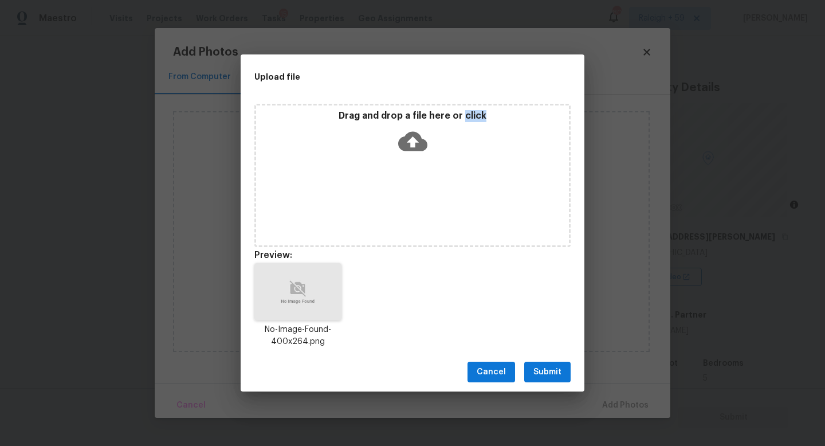 The image size is (825, 446). Describe the element at coordinates (298, 336) in the screenshot. I see `p: No-Image-Found-400x264.png` at that location.